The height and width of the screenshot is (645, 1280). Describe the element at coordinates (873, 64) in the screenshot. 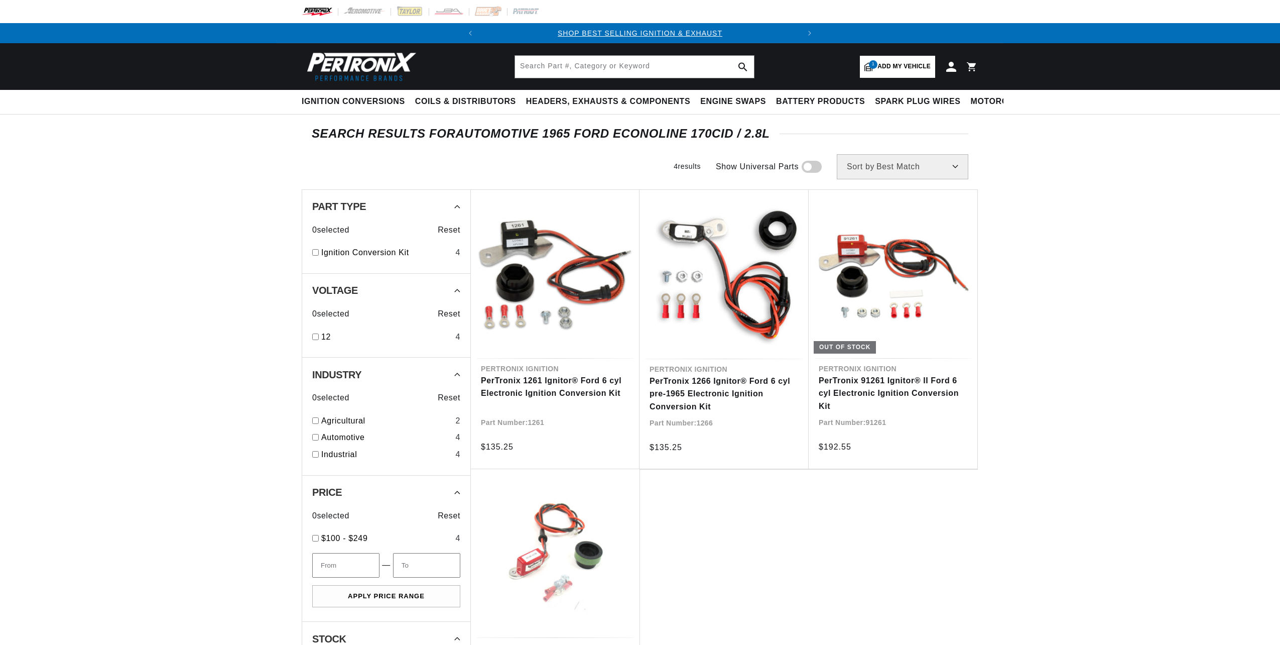

I see `span: 1` at that location.